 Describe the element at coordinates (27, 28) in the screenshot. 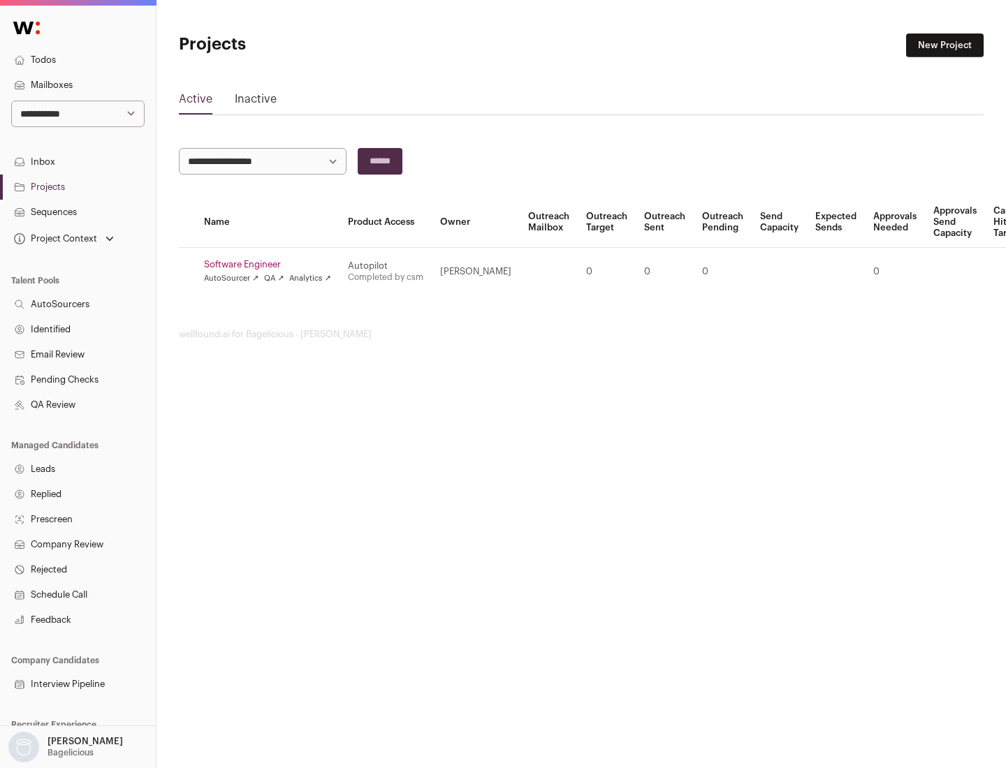

I see `img: Wellfound` at that location.